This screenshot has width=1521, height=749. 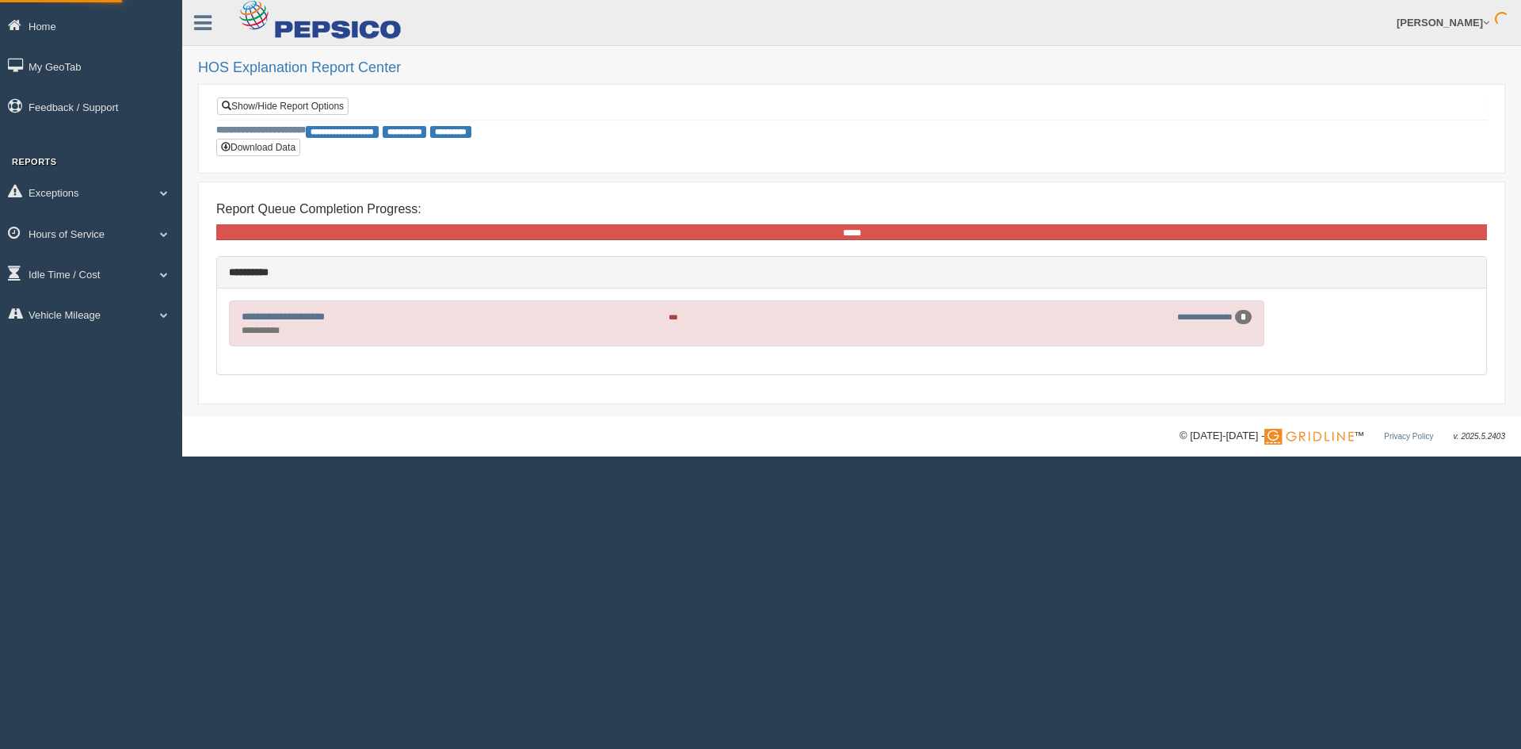 I want to click on button: Download Data, so click(x=258, y=147).